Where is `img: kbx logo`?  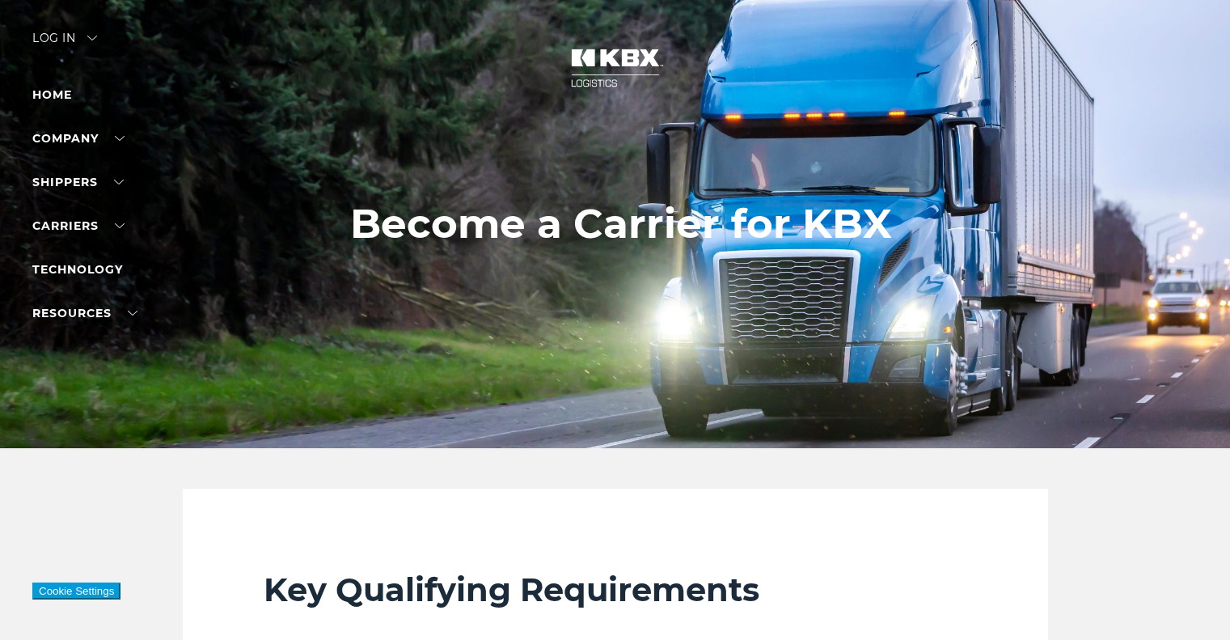 img: kbx logo is located at coordinates (616, 68).